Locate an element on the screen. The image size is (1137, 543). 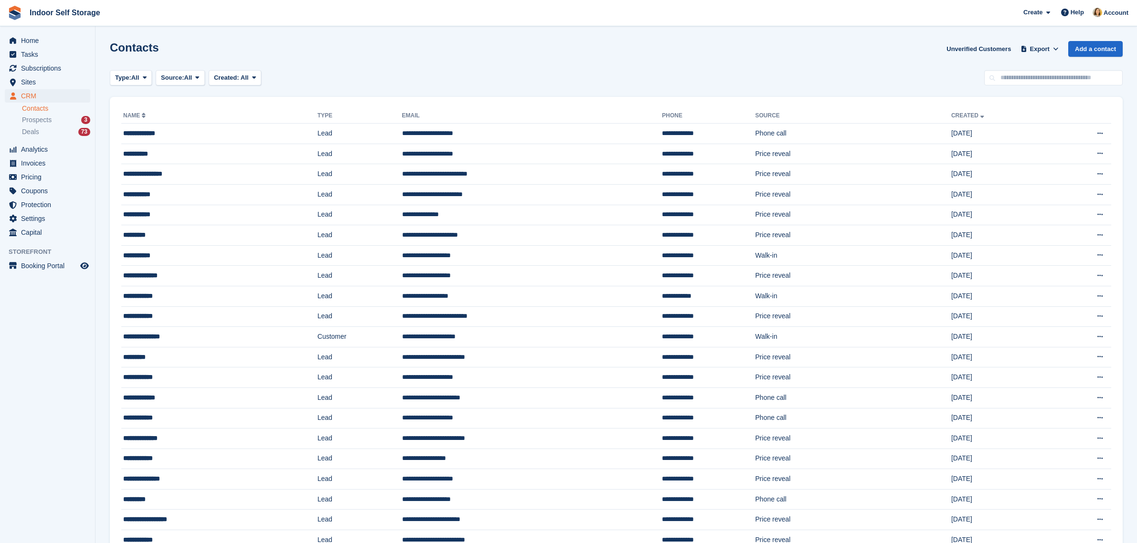
span: Coupons is located at coordinates (50, 191).